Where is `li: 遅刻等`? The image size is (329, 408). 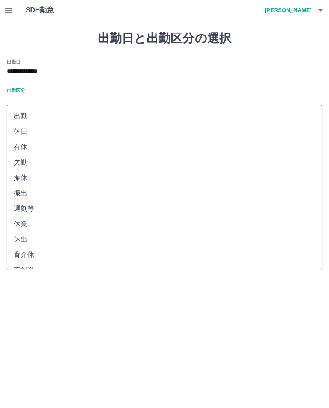
li: 遅刻等 is located at coordinates (164, 209).